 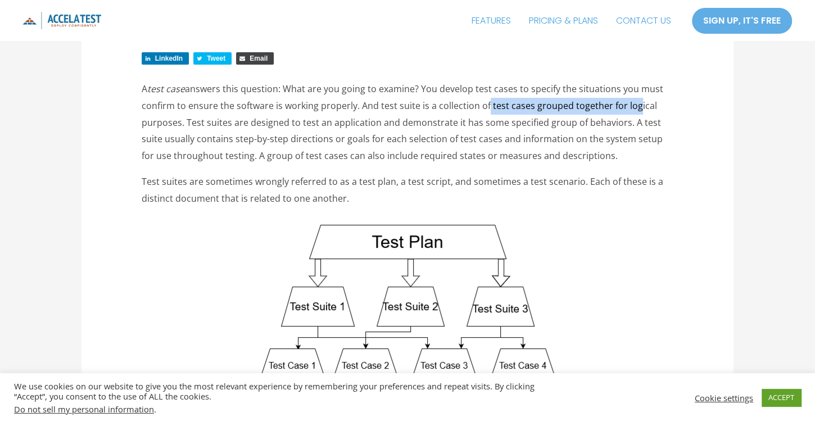 I want to click on div: SIGN UP, IT'S FREE, so click(x=742, y=21).